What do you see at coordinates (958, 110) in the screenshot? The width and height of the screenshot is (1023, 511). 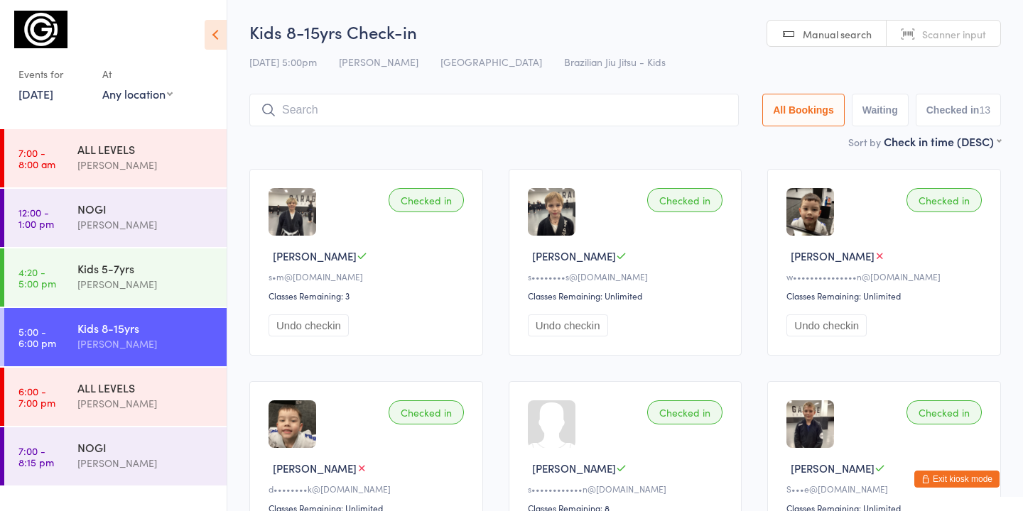 I see `button: Checked in13` at bounding box center [958, 110].